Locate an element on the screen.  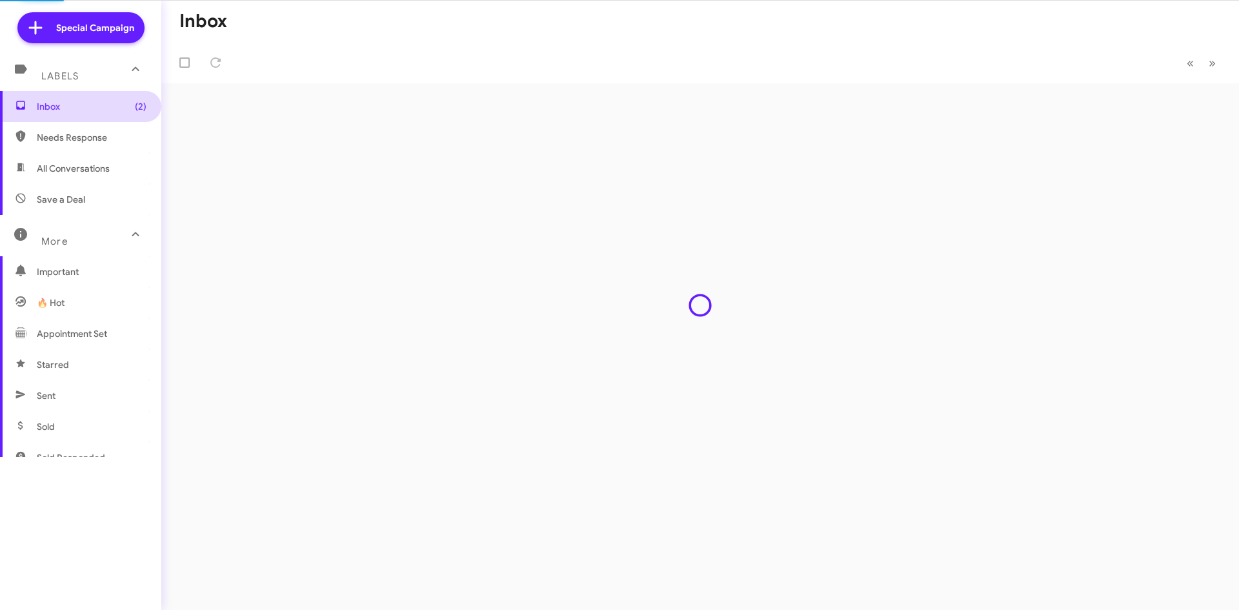
span: Inbox is located at coordinates (92, 106).